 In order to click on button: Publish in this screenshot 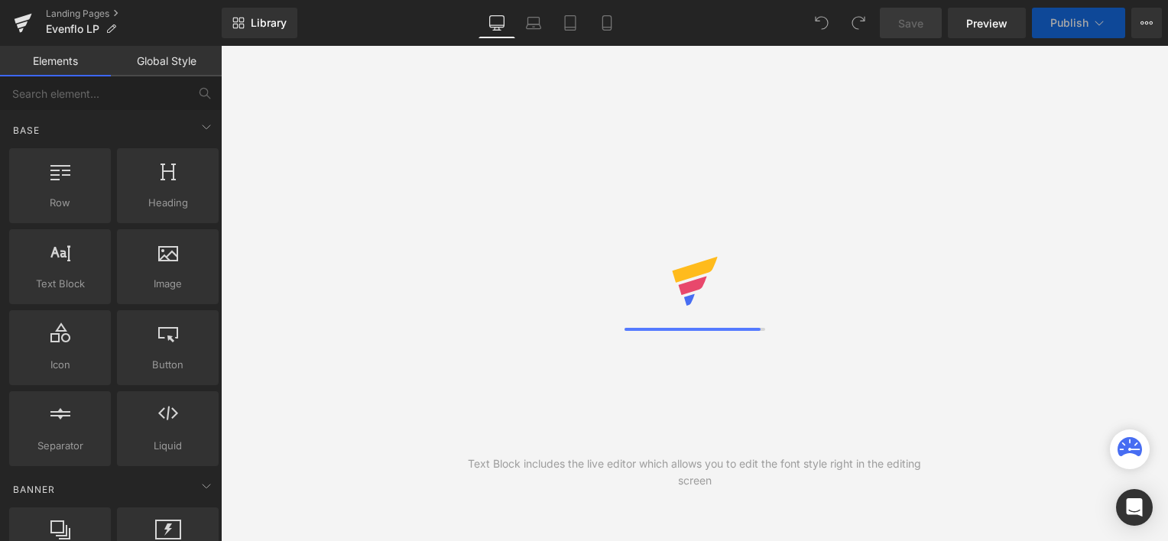, I will do `click(1078, 23)`.